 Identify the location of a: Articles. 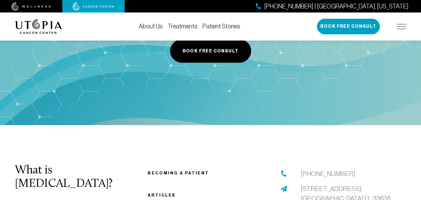
(162, 195).